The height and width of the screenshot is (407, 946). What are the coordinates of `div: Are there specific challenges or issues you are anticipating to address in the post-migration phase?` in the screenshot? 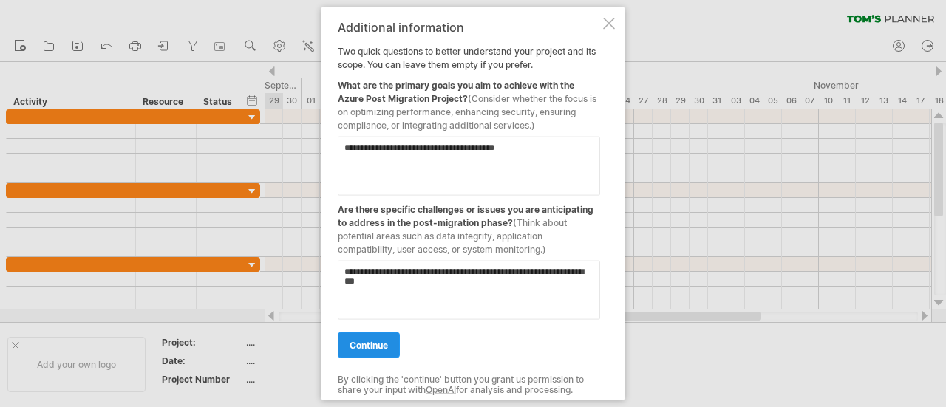 It's located at (469, 225).